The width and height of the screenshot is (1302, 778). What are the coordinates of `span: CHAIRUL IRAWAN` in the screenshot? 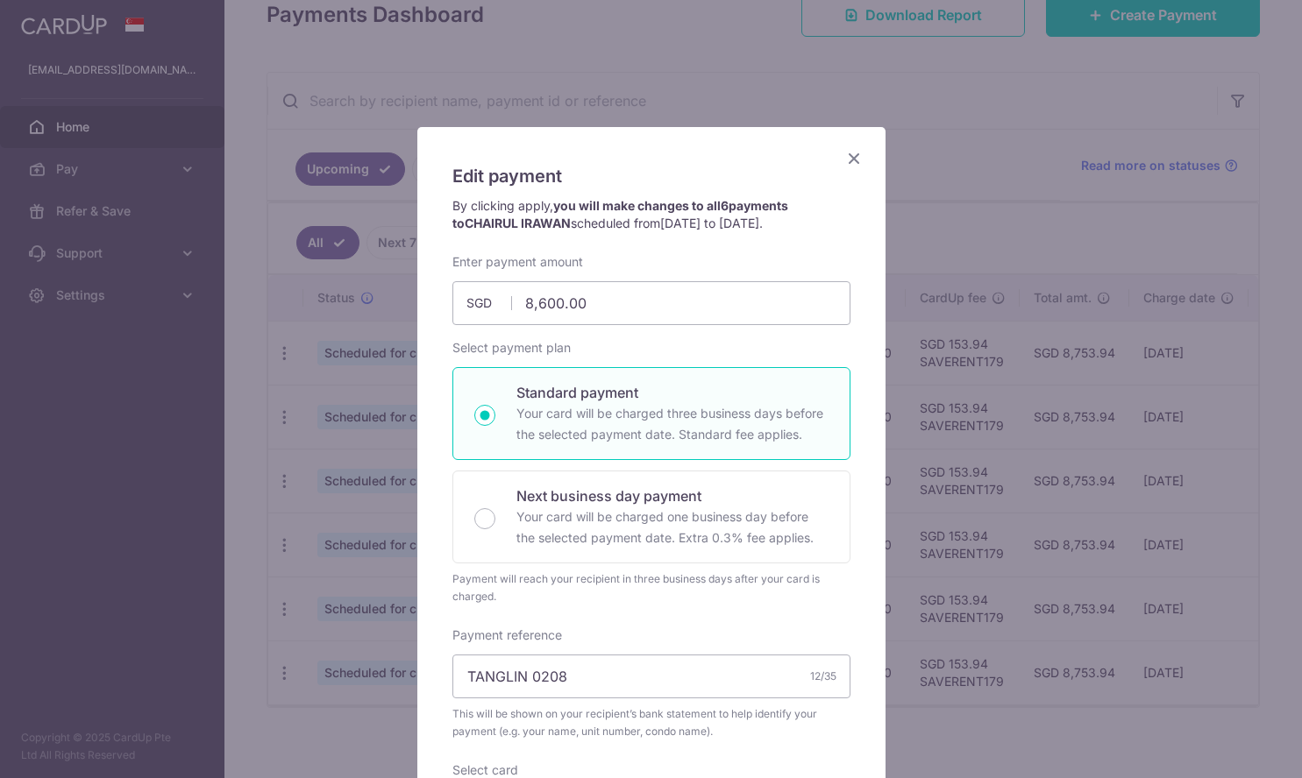 It's located at (517, 223).